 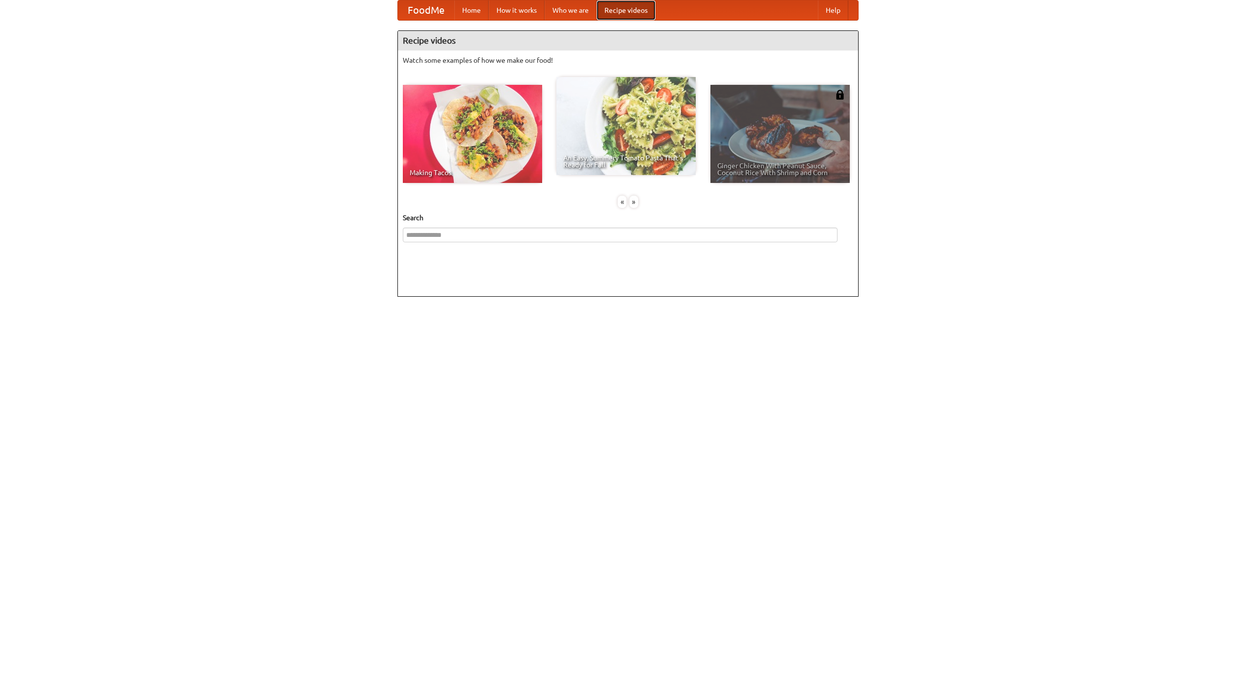 What do you see at coordinates (840, 95) in the screenshot?
I see `img: 483408.png` at bounding box center [840, 95].